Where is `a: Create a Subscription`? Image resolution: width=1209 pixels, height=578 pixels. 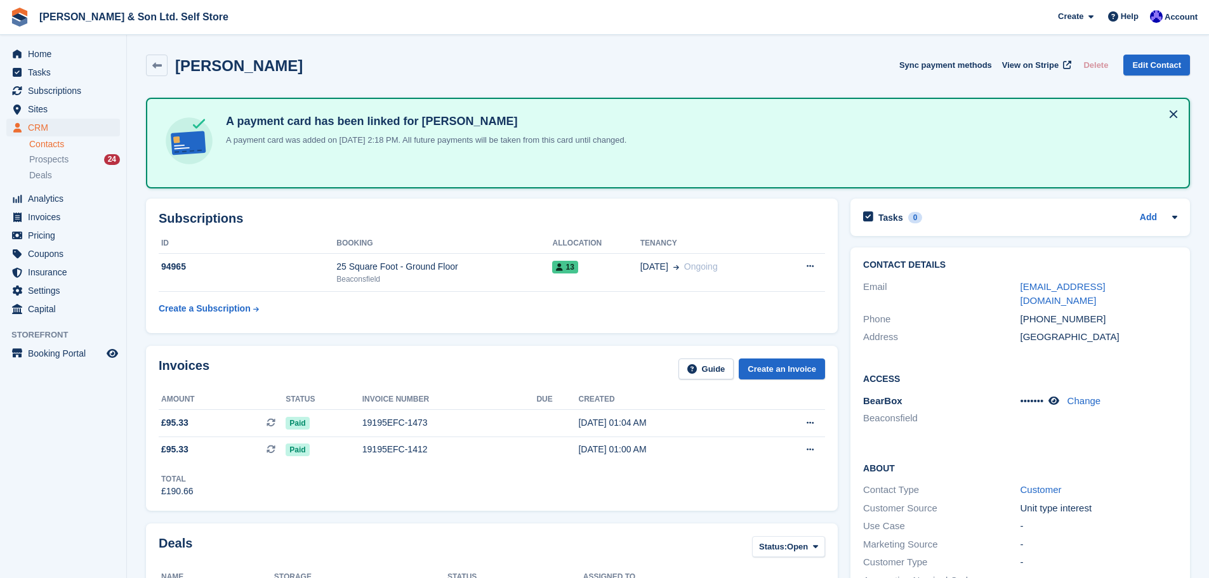
a: Create a Subscription is located at coordinates (209, 308).